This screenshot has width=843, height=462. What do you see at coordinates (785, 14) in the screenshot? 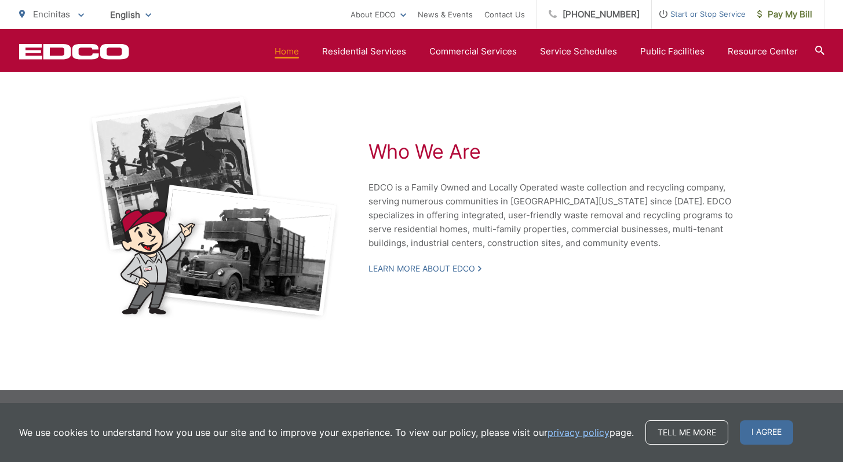
I see `span: Pay My Bill` at bounding box center [785, 14].